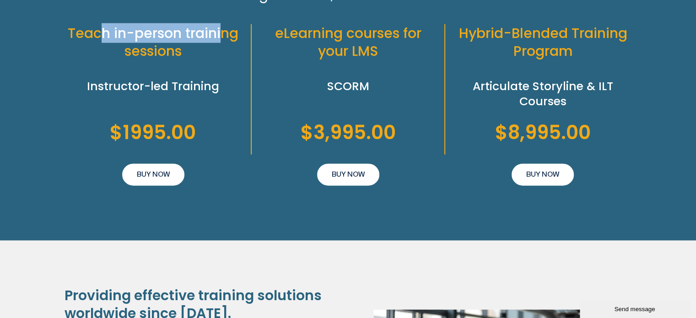  I want to click on h2: $8,995.00, so click(543, 133).